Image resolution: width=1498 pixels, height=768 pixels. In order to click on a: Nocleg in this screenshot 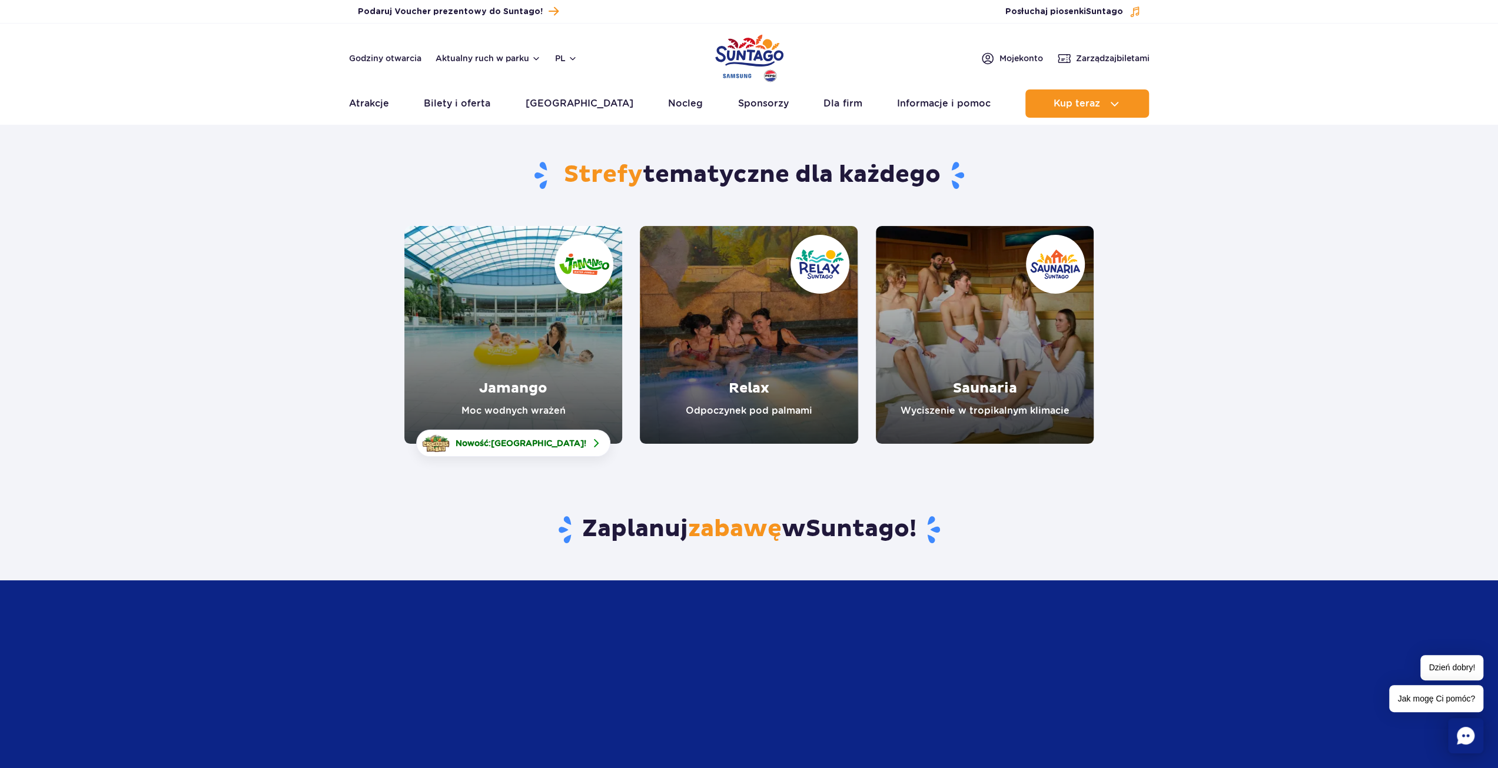, I will do `click(685, 104)`.